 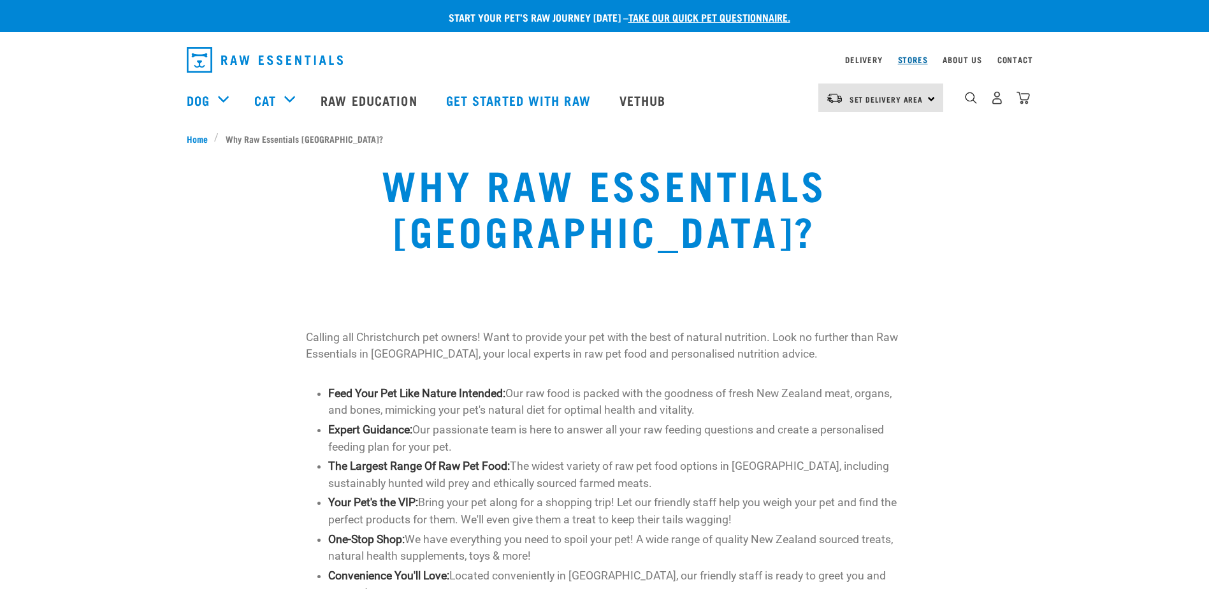 What do you see at coordinates (887, 99) in the screenshot?
I see `span: Set Delivery Area` at bounding box center [887, 99].